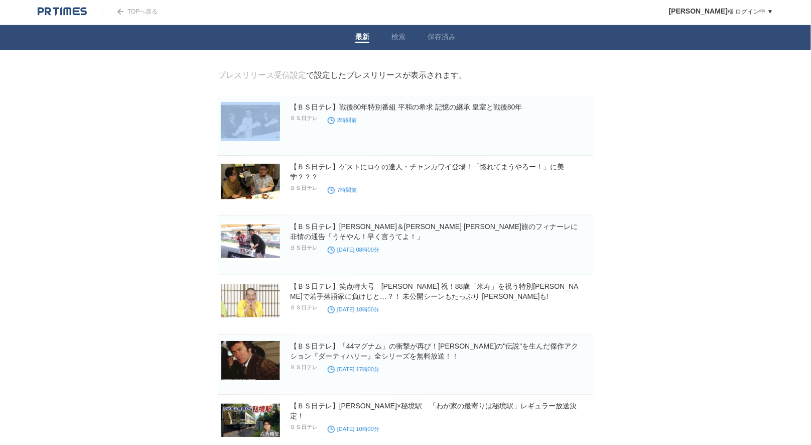 This screenshot has height=445, width=811. What do you see at coordinates (342, 120) in the screenshot?
I see `time: 2時間前` at bounding box center [342, 120].